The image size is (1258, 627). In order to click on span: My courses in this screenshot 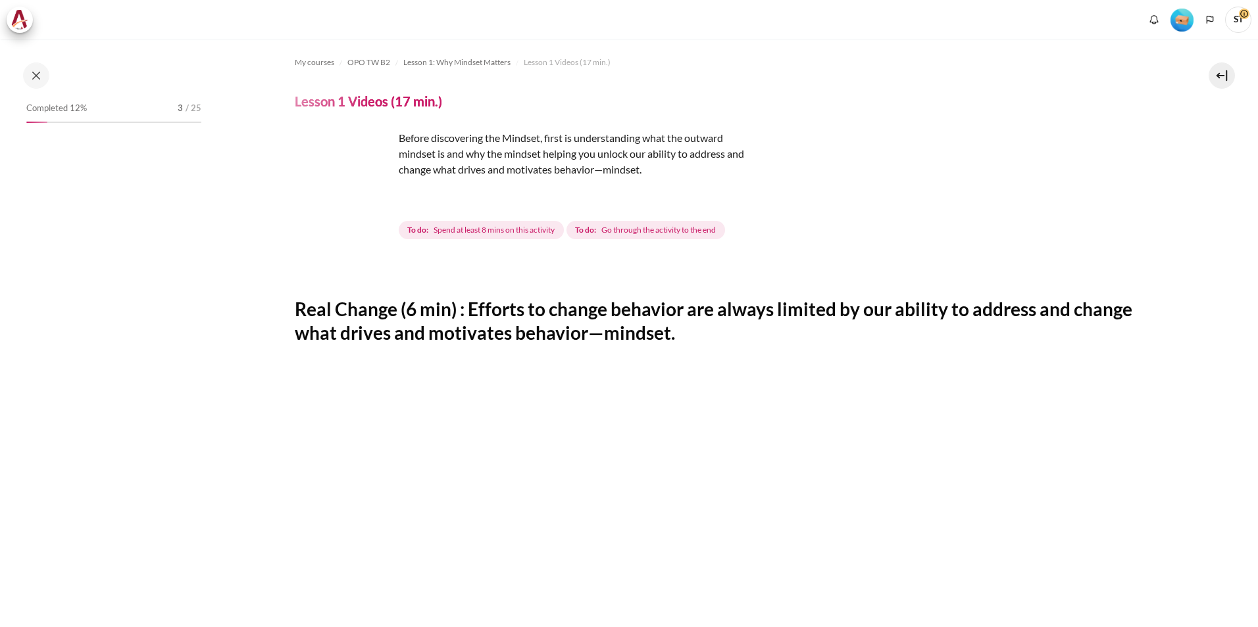, I will do `click(314, 62)`.